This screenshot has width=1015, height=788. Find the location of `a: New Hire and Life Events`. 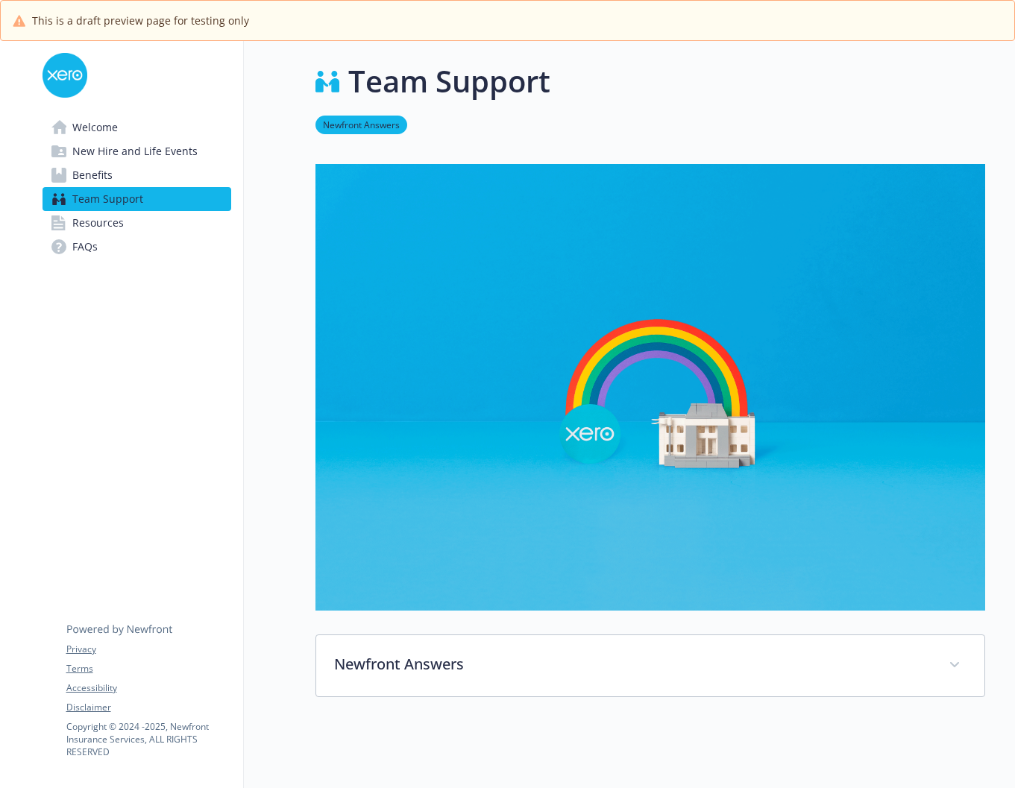

a: New Hire and Life Events is located at coordinates (136, 151).